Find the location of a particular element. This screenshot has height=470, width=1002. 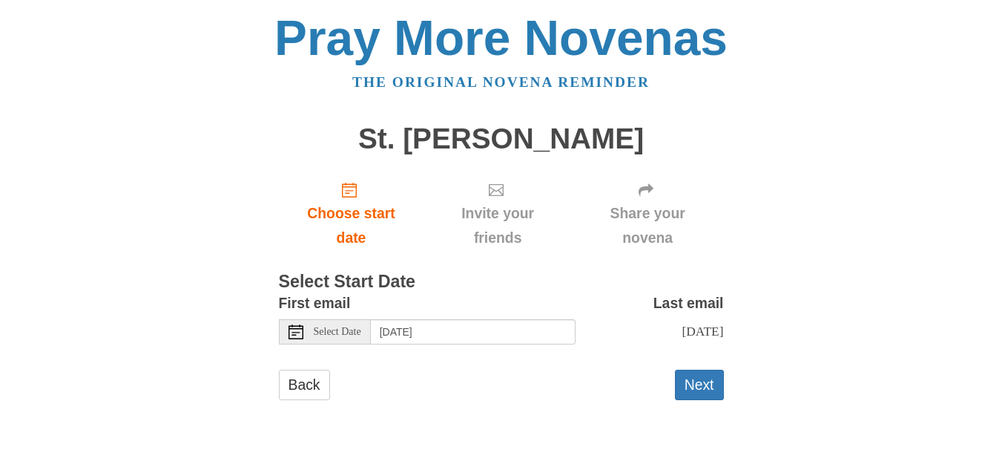

a: Choose start date is located at coordinates (352, 213).